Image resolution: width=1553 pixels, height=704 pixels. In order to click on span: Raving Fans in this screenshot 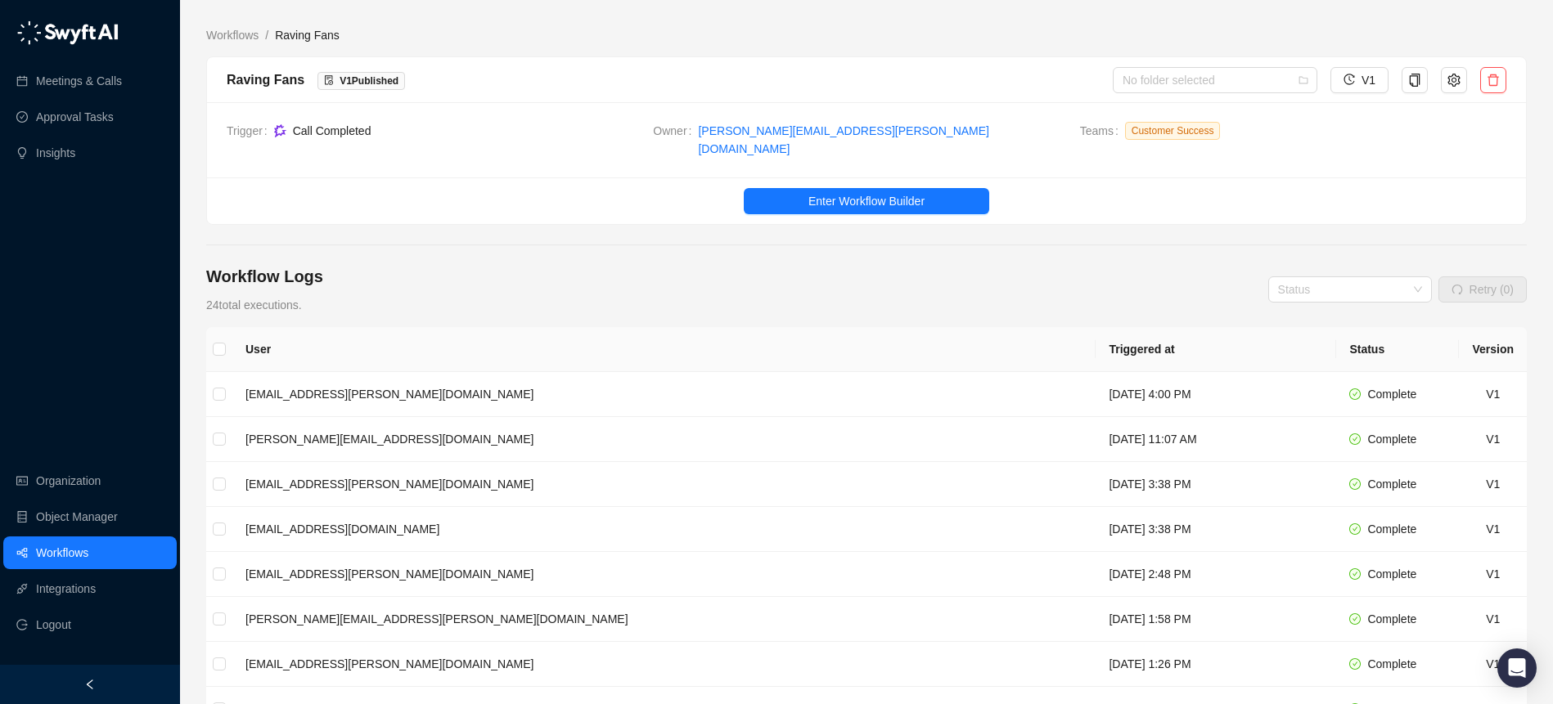, I will do `click(307, 35)`.